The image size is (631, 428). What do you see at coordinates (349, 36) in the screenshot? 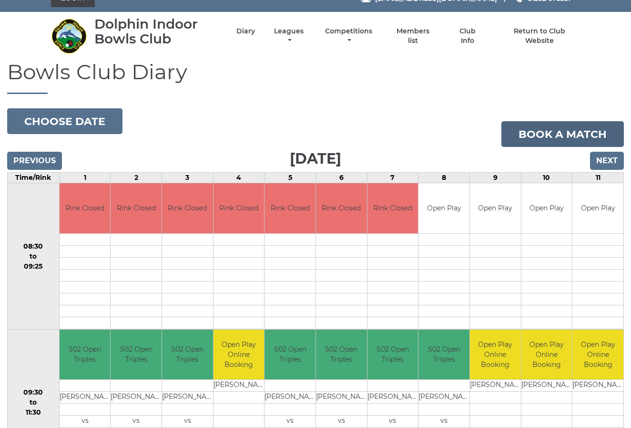
I see `a: Competitions` at bounding box center [349, 36].